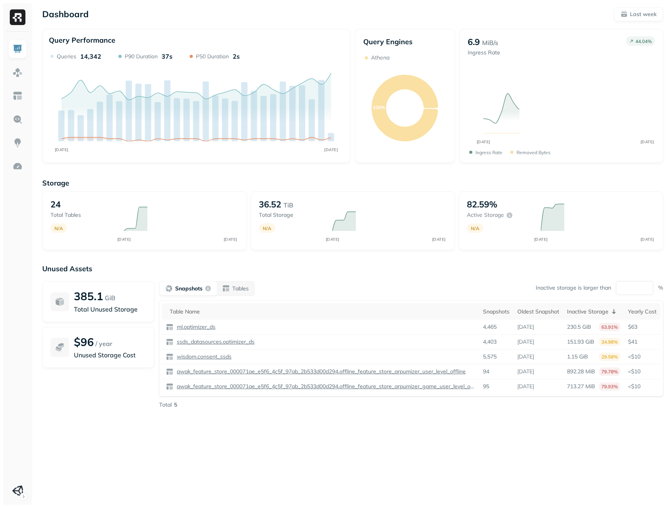  What do you see at coordinates (581, 386) in the screenshot?
I see `p: 713.27 MiB` at bounding box center [581, 386].